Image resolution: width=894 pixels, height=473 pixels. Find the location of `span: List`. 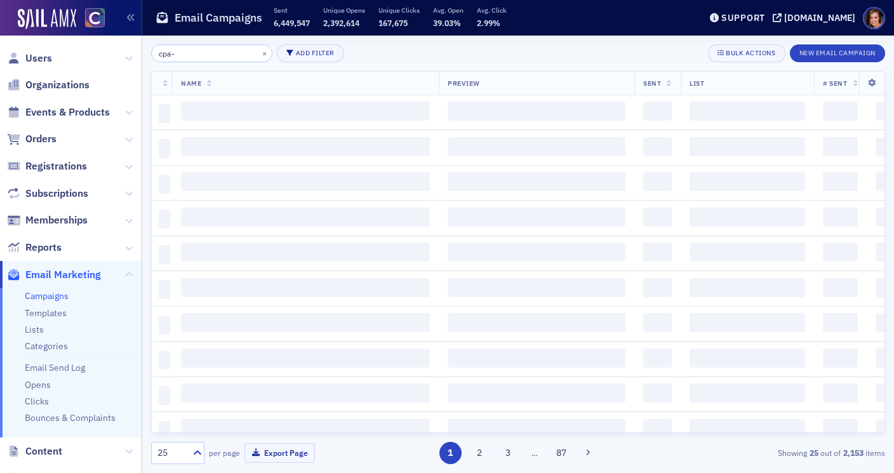

span: List is located at coordinates (697, 83).